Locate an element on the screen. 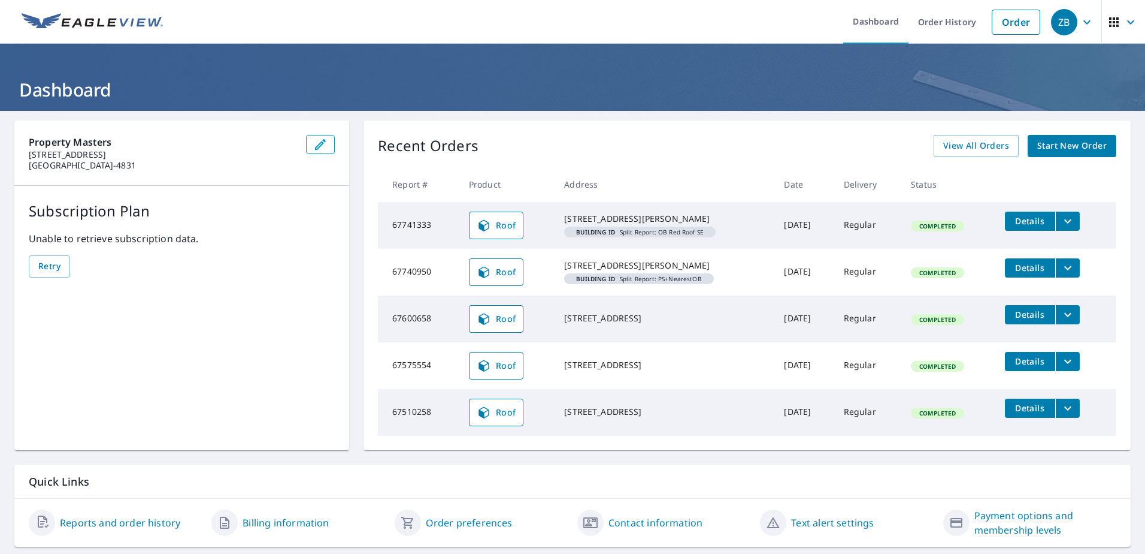  a: Contact information is located at coordinates (655, 522).